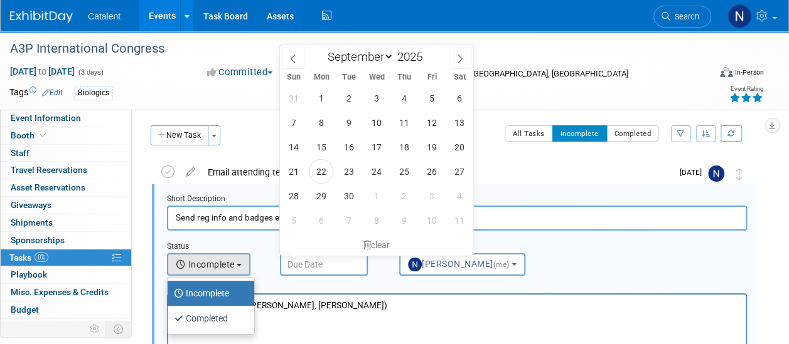 The image size is (789, 344). What do you see at coordinates (43, 135) in the screenshot?
I see `i: Booth reservation complete` at bounding box center [43, 135].